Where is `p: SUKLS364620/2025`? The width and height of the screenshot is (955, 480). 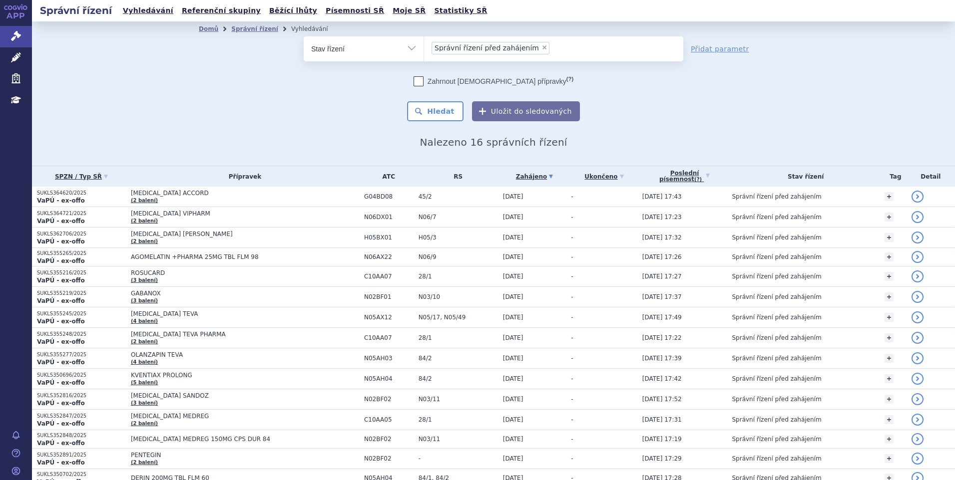 p: SUKLS364620/2025 is located at coordinates (81, 193).